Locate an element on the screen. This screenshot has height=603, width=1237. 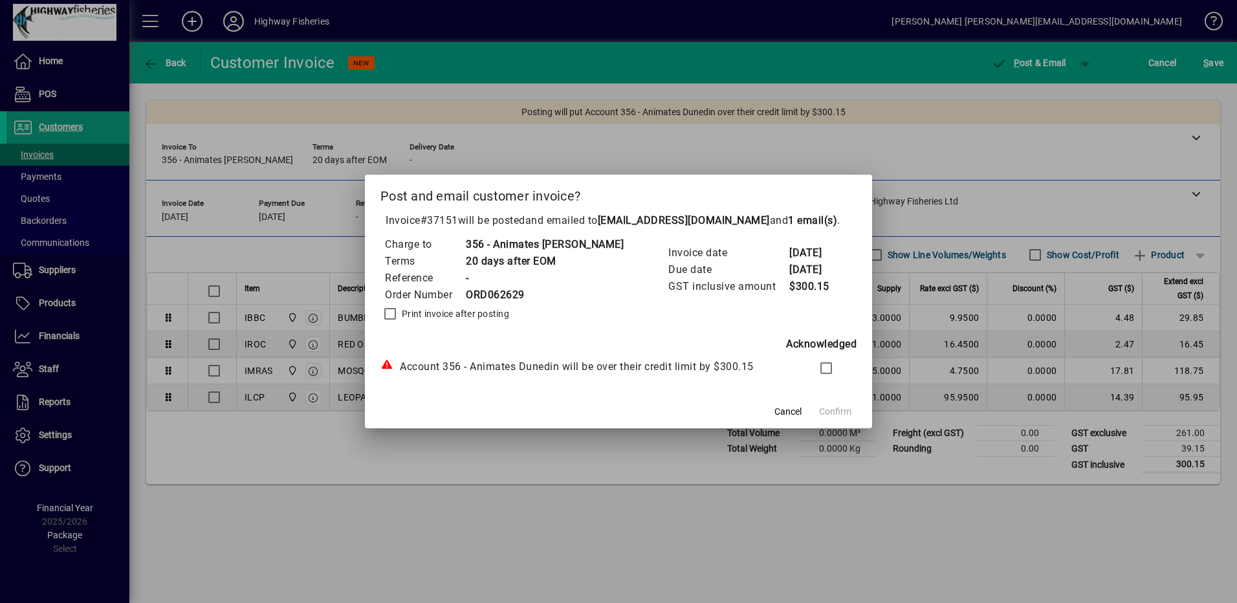
td: GST inclusive amount is located at coordinates (728, 287).